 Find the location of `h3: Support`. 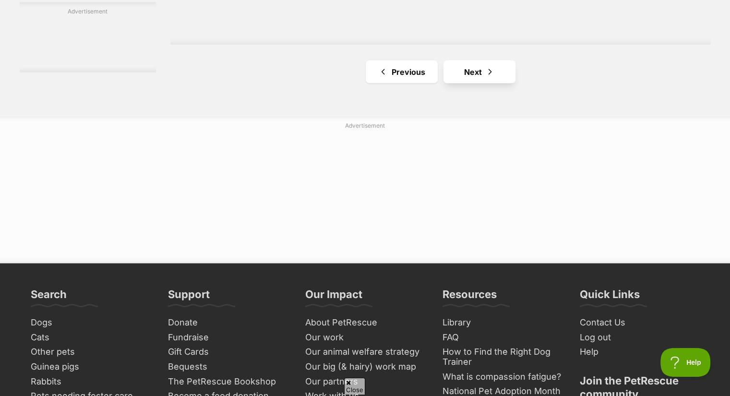

h3: Support is located at coordinates (189, 297).